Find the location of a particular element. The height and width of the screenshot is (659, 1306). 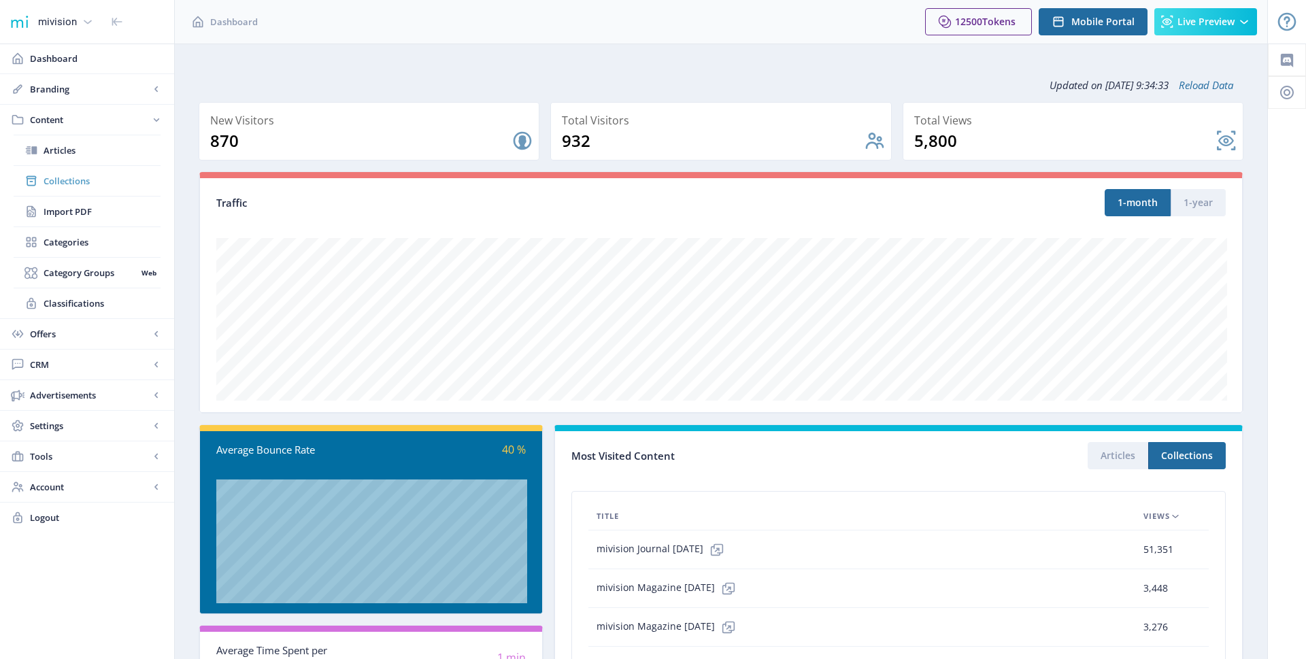

span: Category Groups is located at coordinates (90, 273).